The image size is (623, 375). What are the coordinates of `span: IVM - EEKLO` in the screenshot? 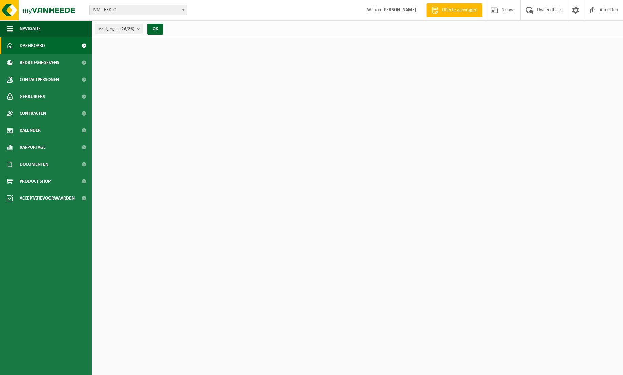 It's located at (138, 10).